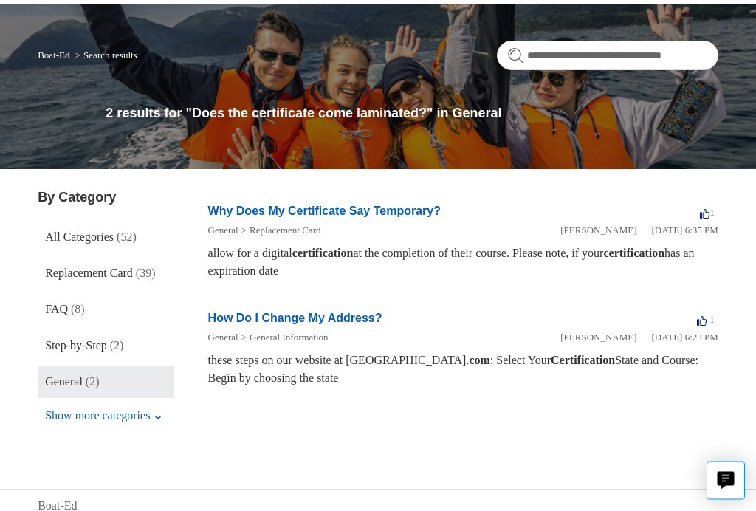  I want to click on span: Step-by-Step, so click(76, 345).